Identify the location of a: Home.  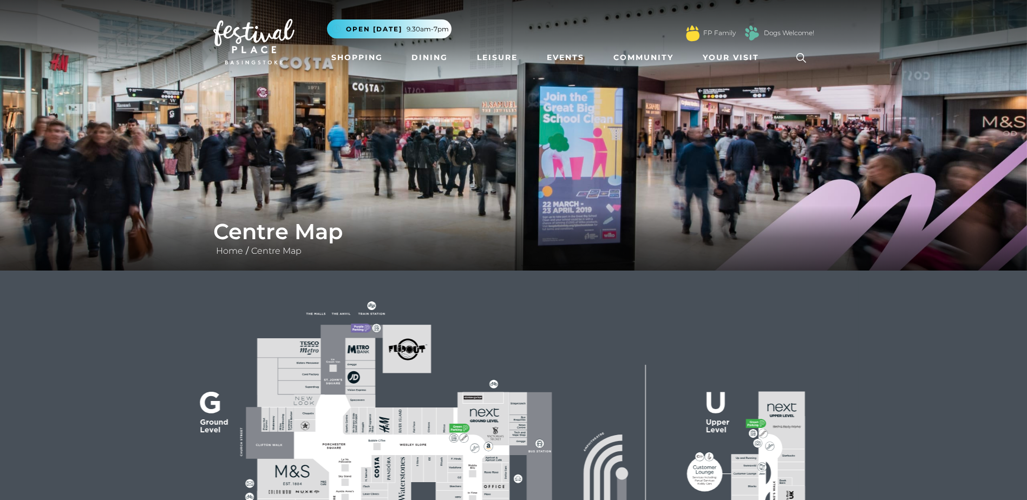
(230, 251).